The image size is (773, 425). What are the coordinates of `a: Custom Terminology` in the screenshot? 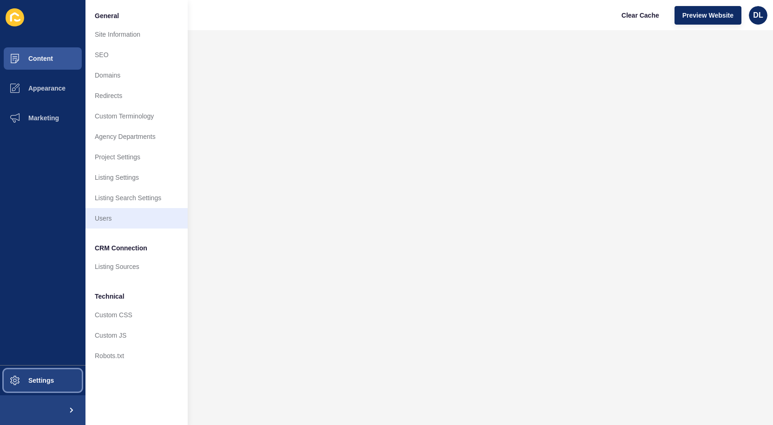 It's located at (137, 116).